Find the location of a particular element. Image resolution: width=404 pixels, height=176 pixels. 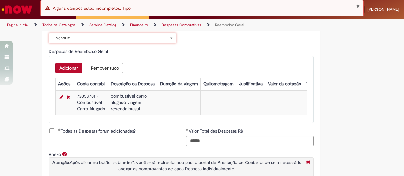

a: Todos os Catálogos is located at coordinates (59, 25).